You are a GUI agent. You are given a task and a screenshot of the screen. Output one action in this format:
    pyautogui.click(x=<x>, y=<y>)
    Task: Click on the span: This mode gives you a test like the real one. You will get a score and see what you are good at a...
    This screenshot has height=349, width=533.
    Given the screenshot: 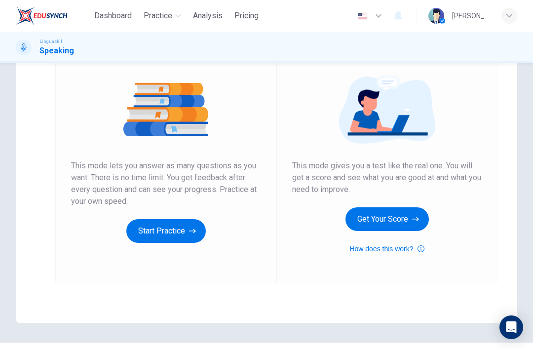 What is the action you would take?
    pyautogui.click(x=387, y=178)
    